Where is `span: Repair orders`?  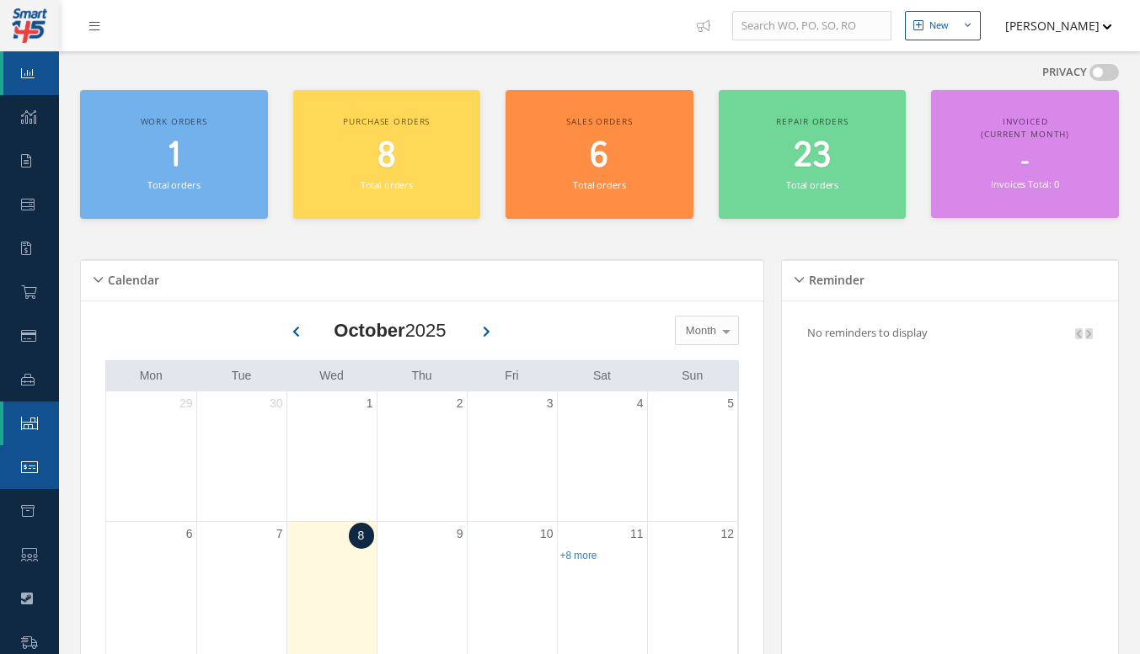 span: Repair orders is located at coordinates (811, 121).